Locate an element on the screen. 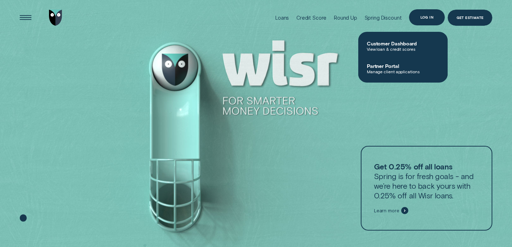  div: Credit Score is located at coordinates (312, 18).